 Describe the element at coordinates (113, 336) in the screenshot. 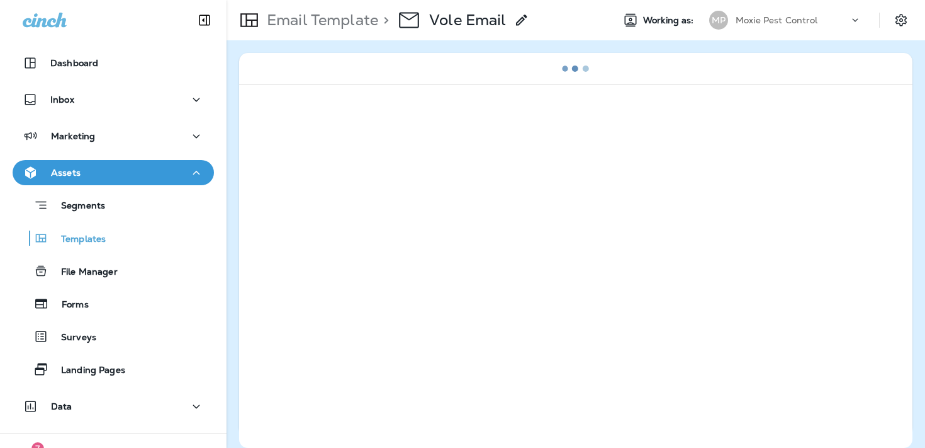

I see `button: Surveys` at that location.